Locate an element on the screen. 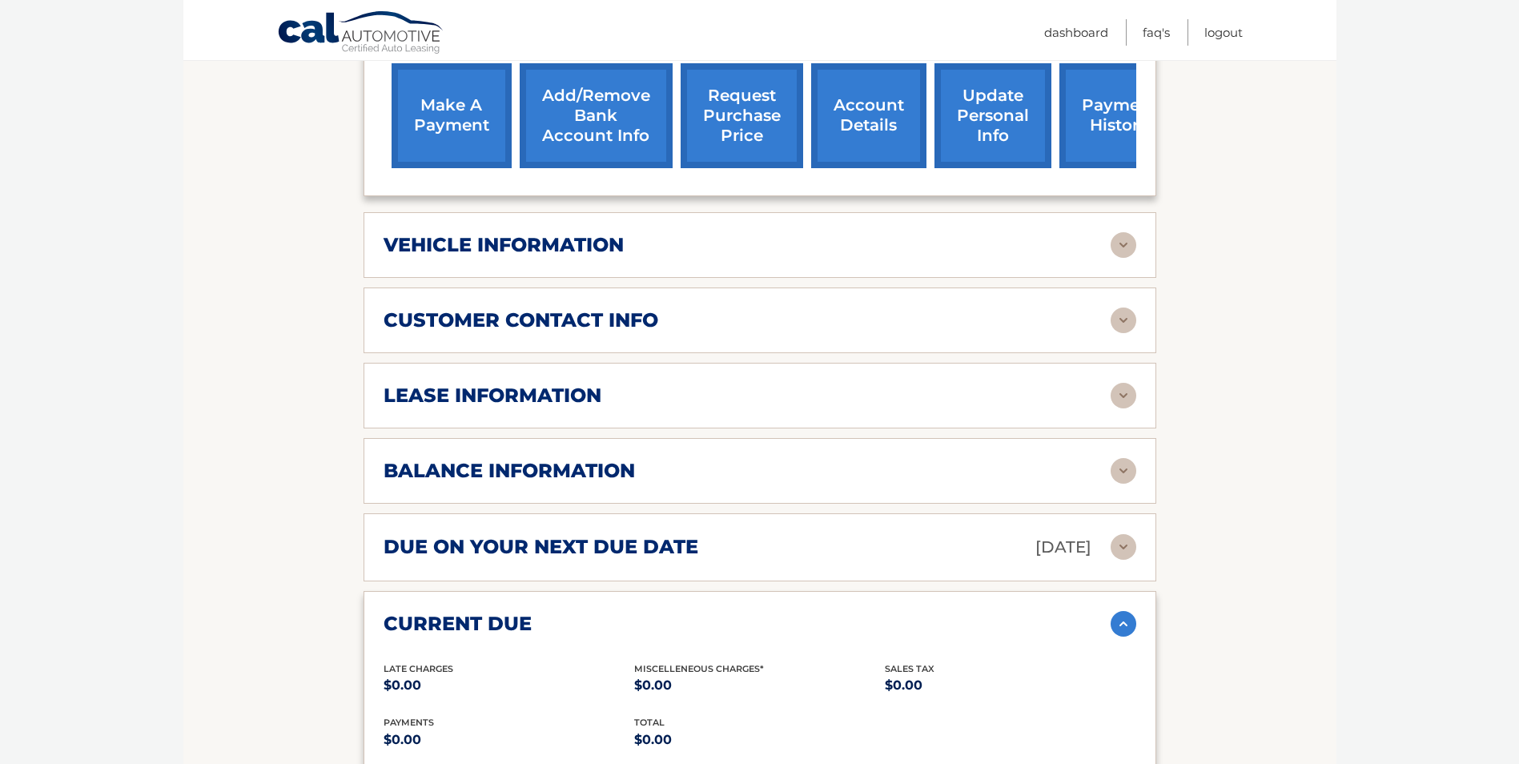  a: Dashboard is located at coordinates (1076, 32).